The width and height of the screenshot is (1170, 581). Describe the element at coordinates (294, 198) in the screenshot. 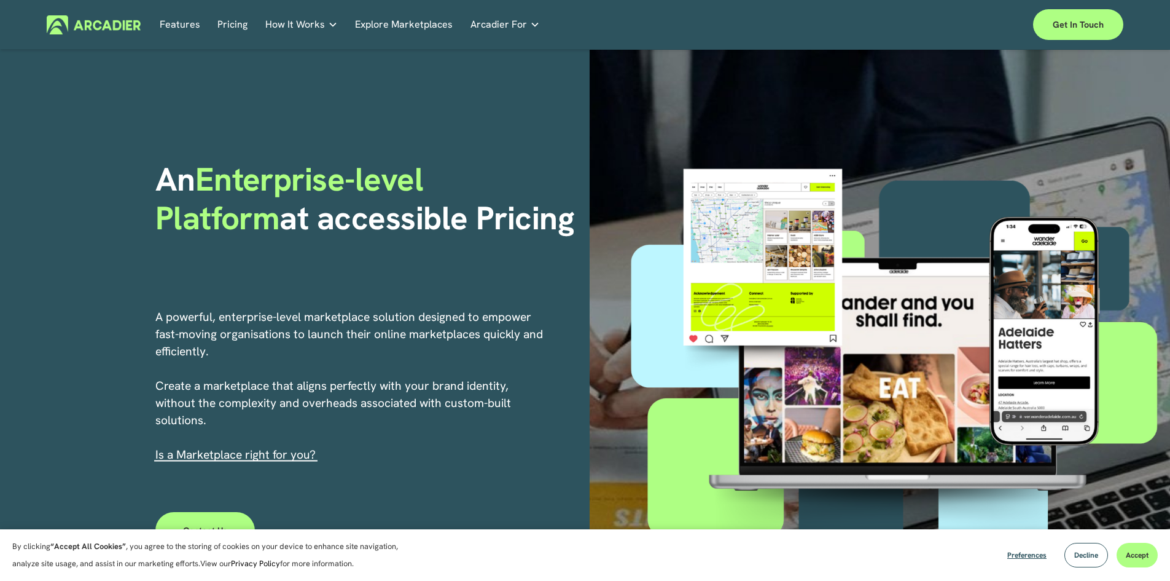

I see `span: Enterprise-level Platform` at that location.